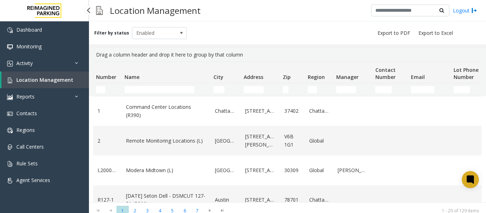 Image resolution: width=486 pixels, height=213 pixels. I want to click on span: Enabled, so click(154, 33).